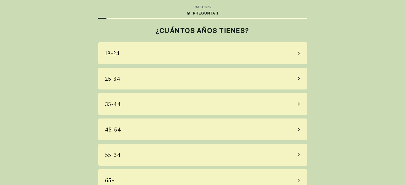 The width and height of the screenshot is (405, 185). Describe the element at coordinates (113, 129) in the screenshot. I see `div: 45-54` at that location.